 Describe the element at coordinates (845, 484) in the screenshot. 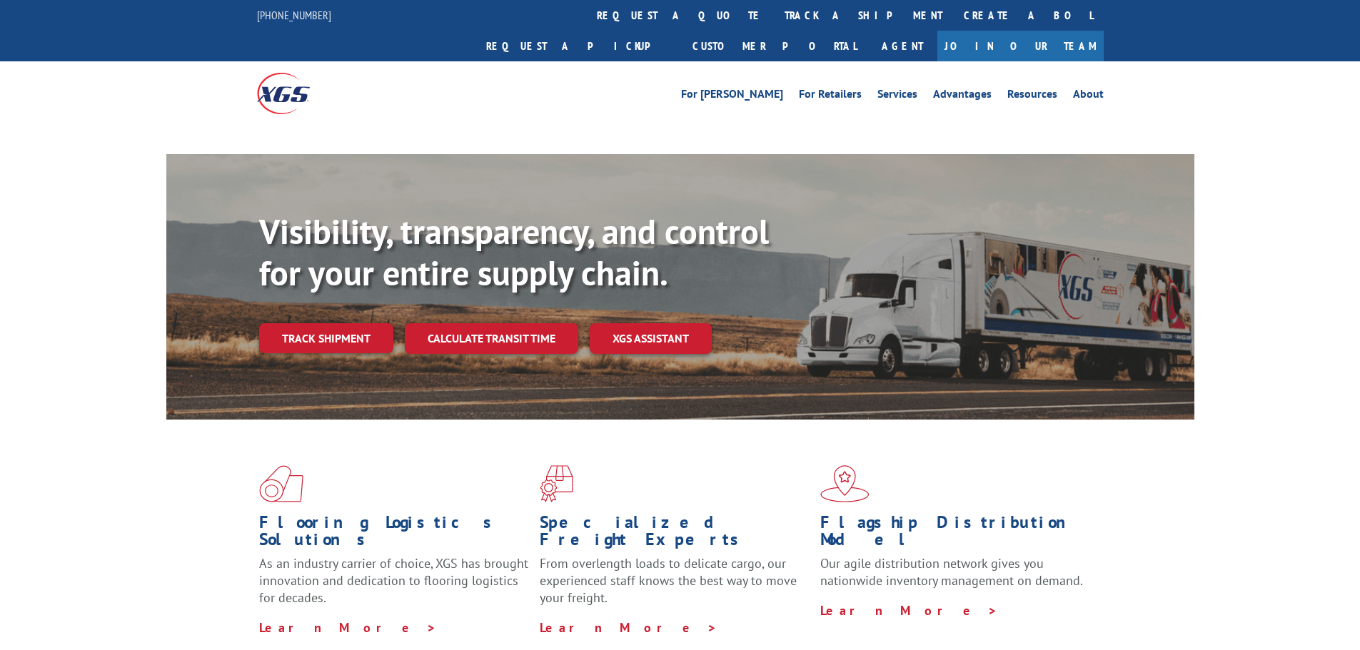

I see `img: xgs-icon-flagship-distribution-model-red` at that location.